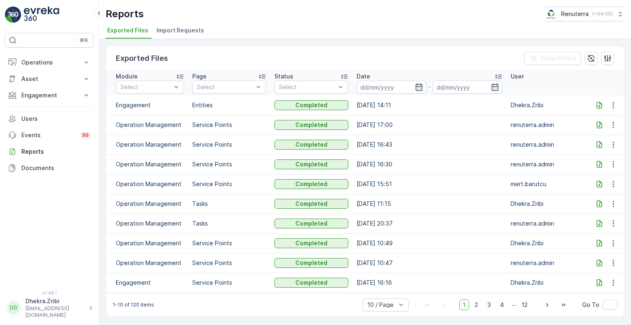 The height and width of the screenshot is (325, 631). I want to click on p: Date, so click(363, 76).